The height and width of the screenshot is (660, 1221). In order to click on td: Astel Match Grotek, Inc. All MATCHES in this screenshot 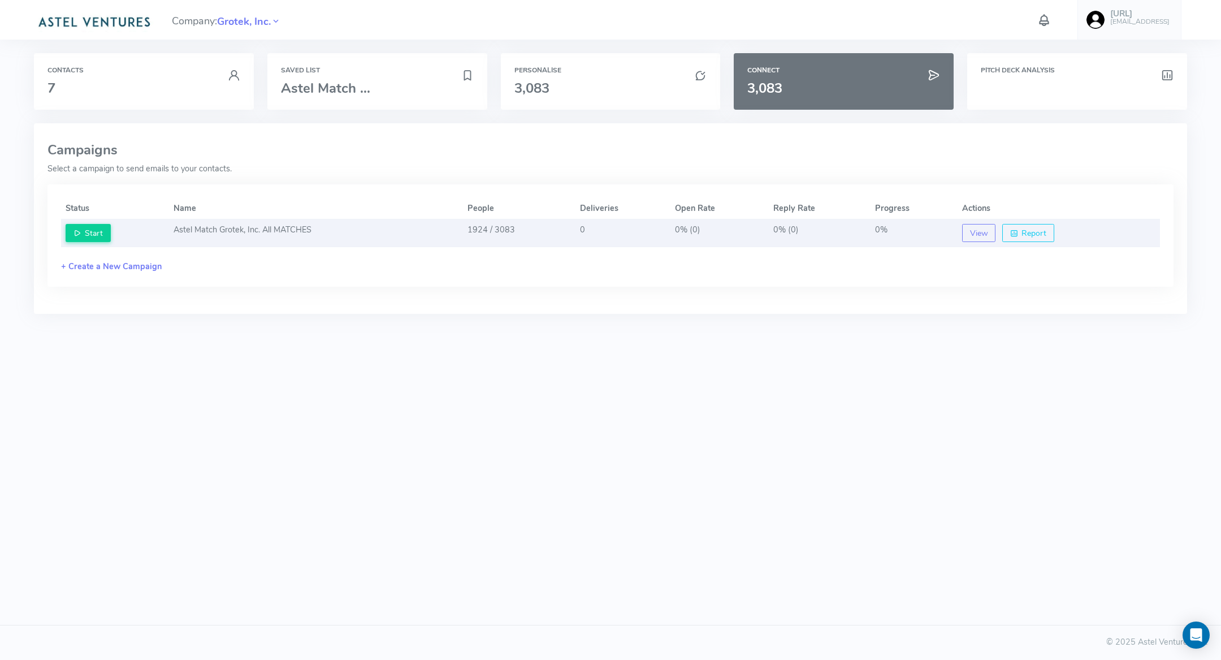, I will do `click(316, 233)`.